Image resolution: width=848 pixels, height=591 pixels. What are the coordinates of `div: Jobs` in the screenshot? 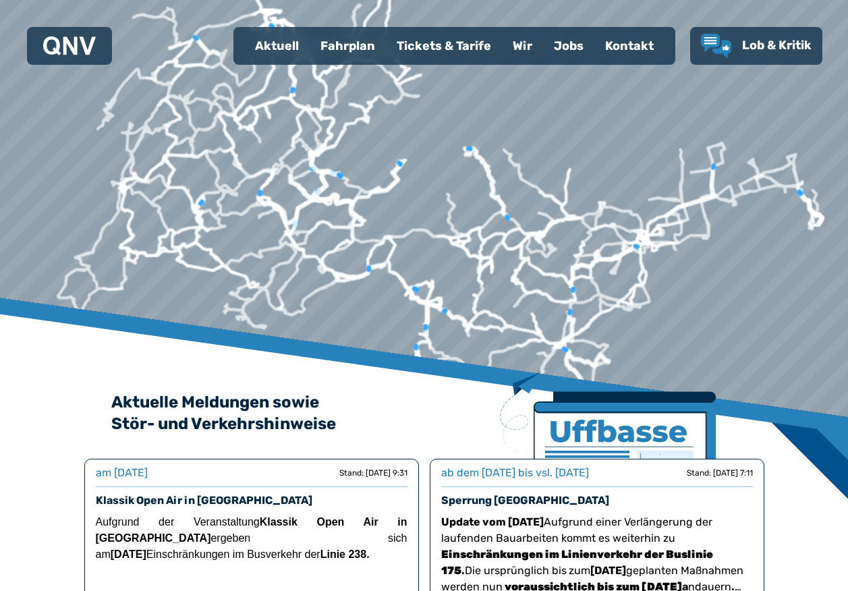 It's located at (569, 46).